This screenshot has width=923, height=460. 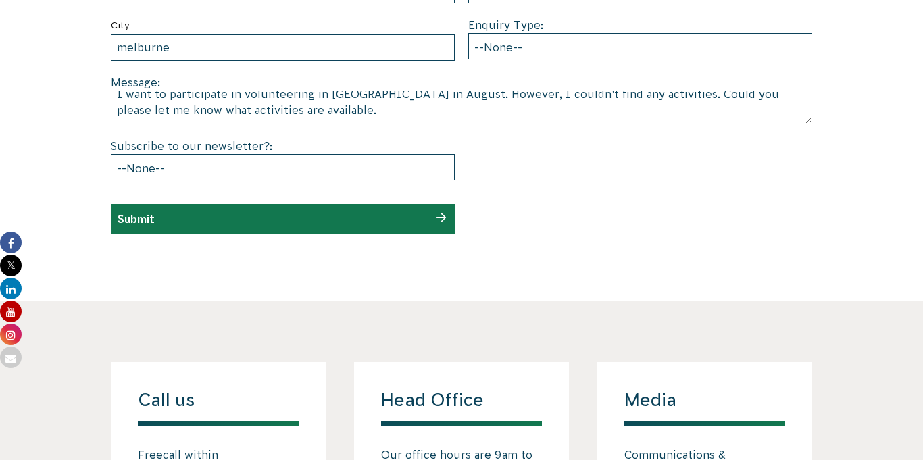 What do you see at coordinates (218, 407) in the screenshot?
I see `h4: Call us` at bounding box center [218, 407].